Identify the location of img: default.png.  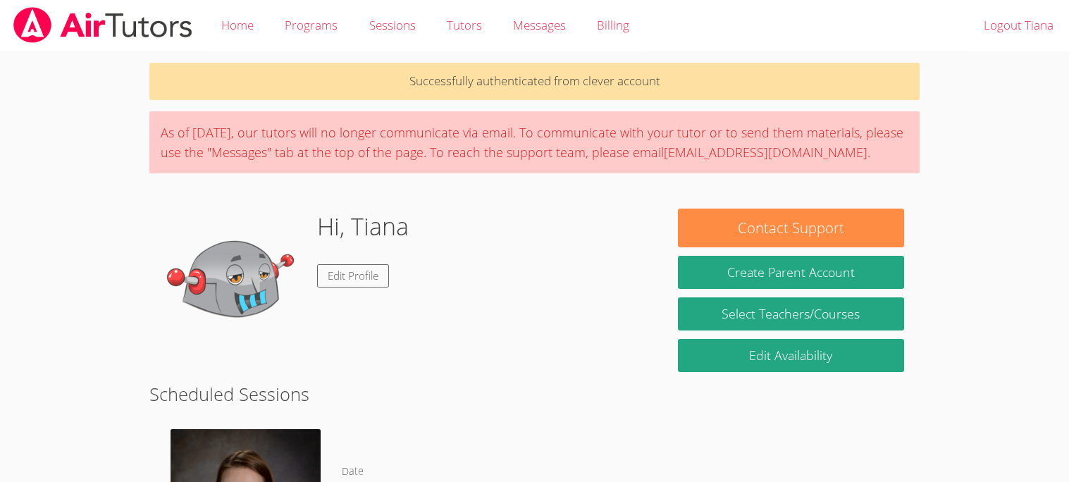
(235, 279).